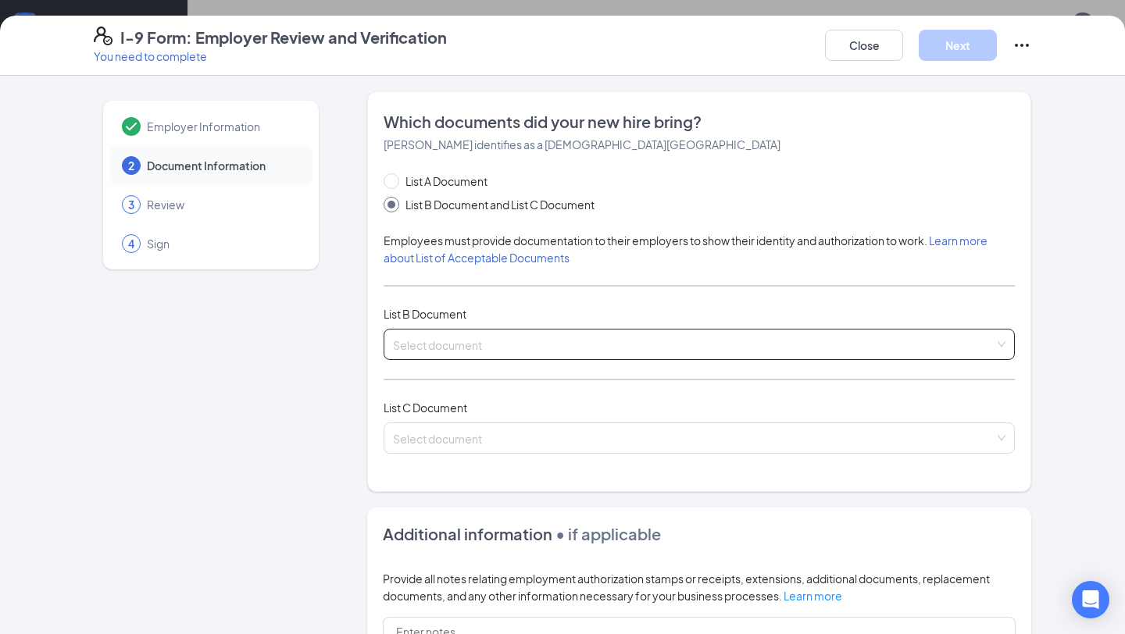 Image resolution: width=1125 pixels, height=634 pixels. Describe the element at coordinates (425, 408) in the screenshot. I see `span: List C Document` at that location.